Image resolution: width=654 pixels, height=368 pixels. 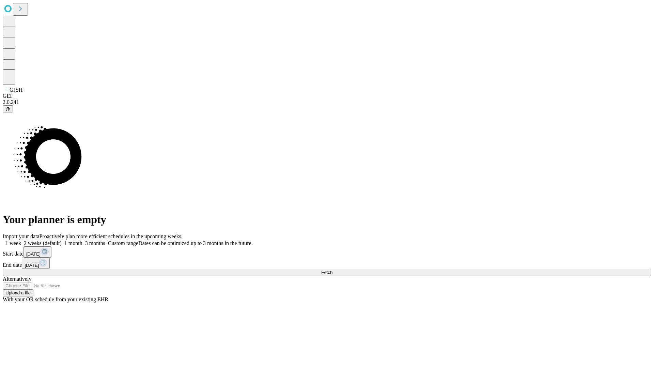 What do you see at coordinates (13, 243) in the screenshot?
I see `span: 1 week` at bounding box center [13, 243].